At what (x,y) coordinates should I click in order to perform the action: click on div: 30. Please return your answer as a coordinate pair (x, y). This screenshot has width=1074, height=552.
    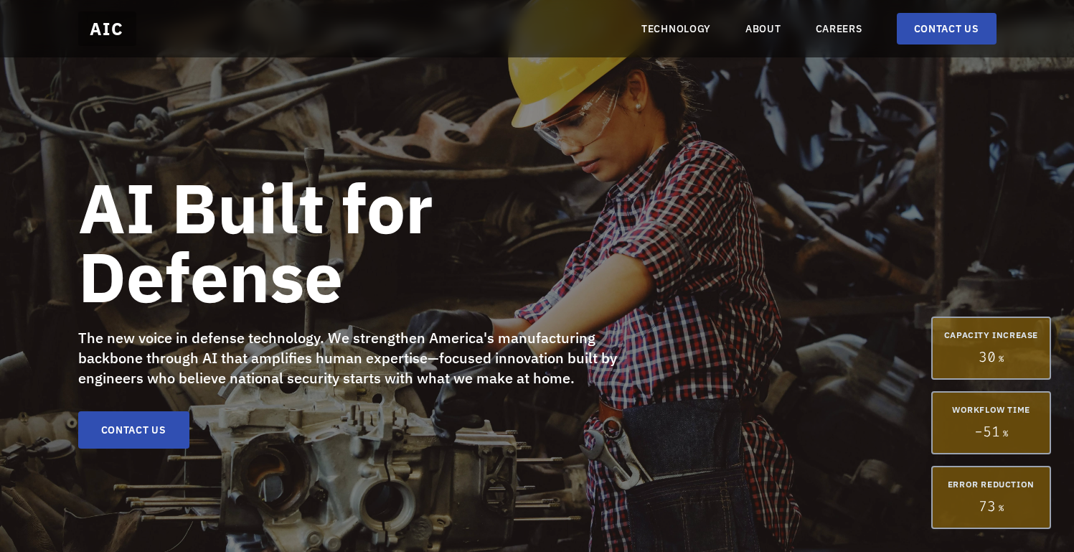
    Looking at the image, I should click on (991, 357).